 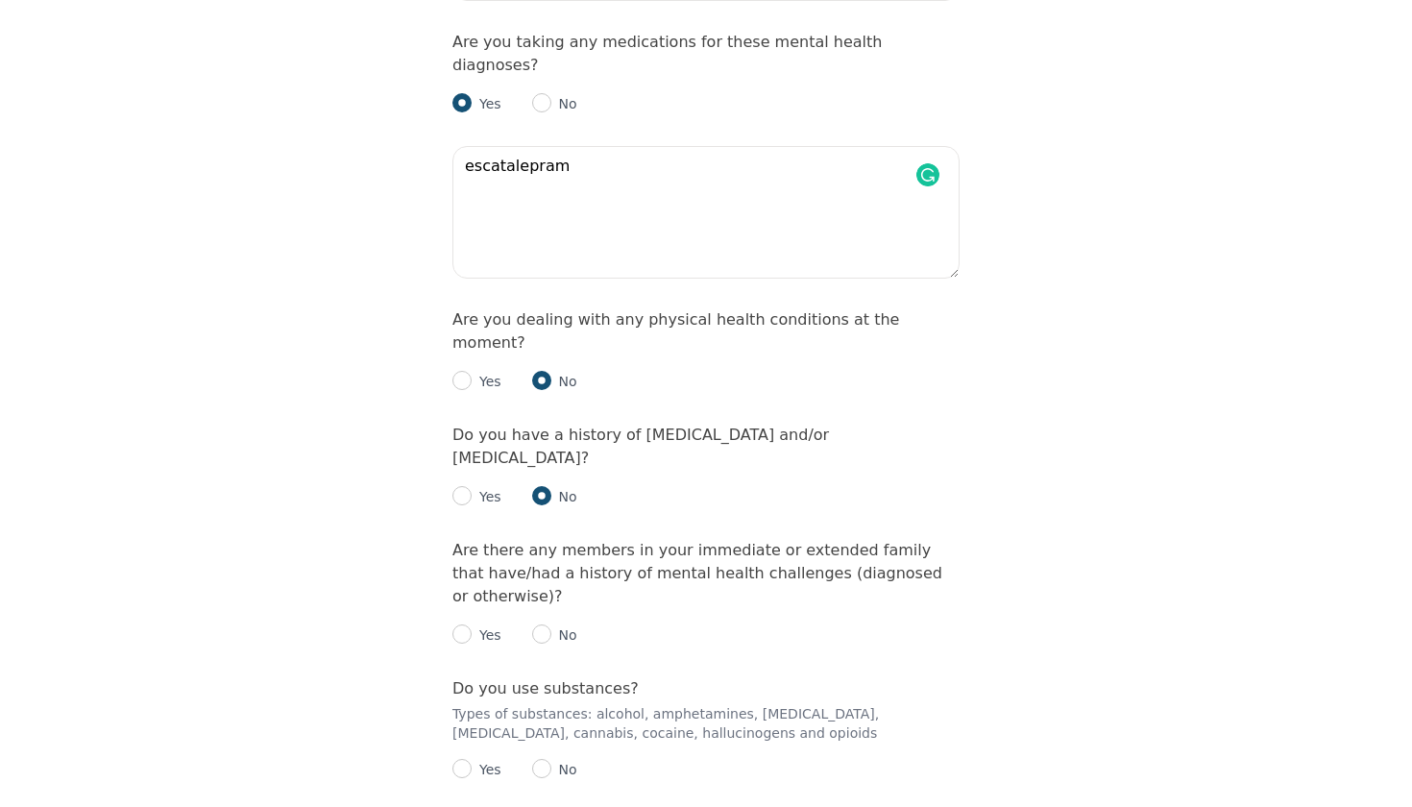 I want to click on label: Are you taking any medications for these mental health diagnoses?, so click(x=667, y=53).